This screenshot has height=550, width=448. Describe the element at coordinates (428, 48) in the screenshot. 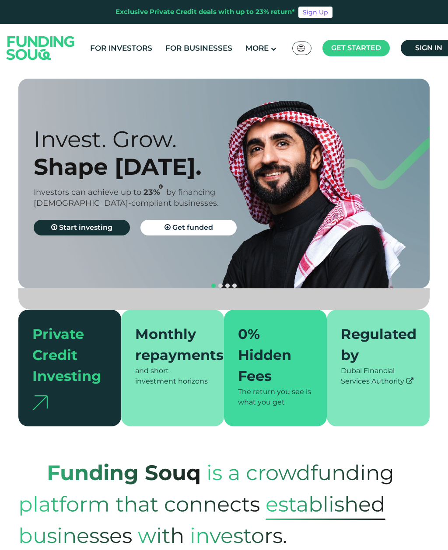

I see `span: Sign in` at that location.